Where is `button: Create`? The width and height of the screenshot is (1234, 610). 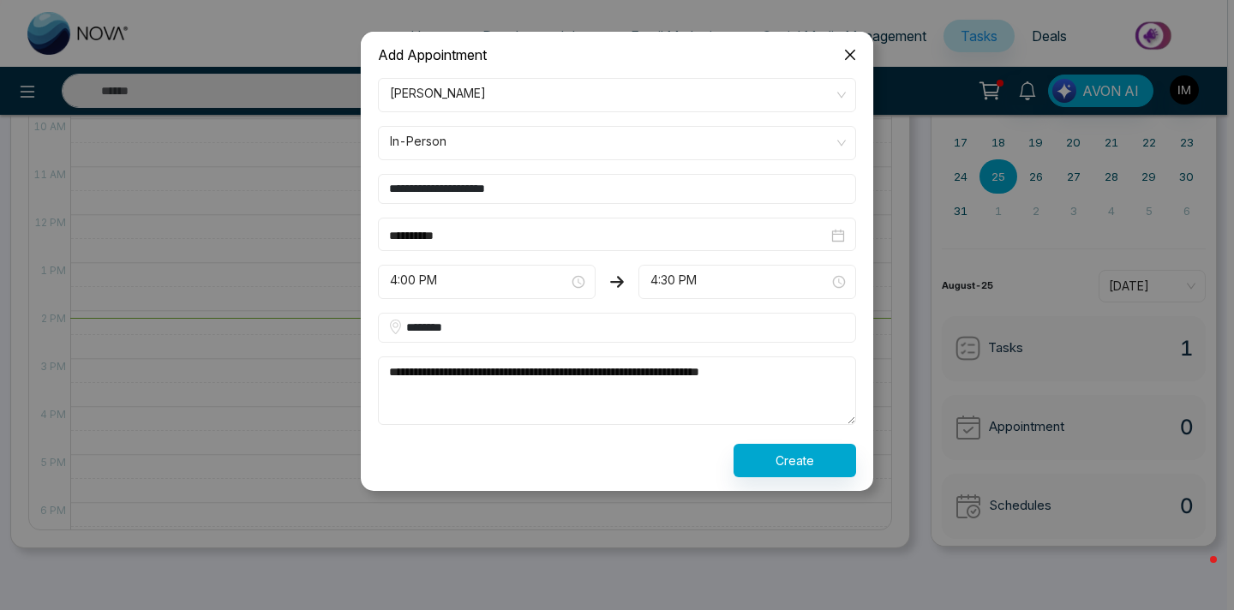 button: Create is located at coordinates (794, 460).